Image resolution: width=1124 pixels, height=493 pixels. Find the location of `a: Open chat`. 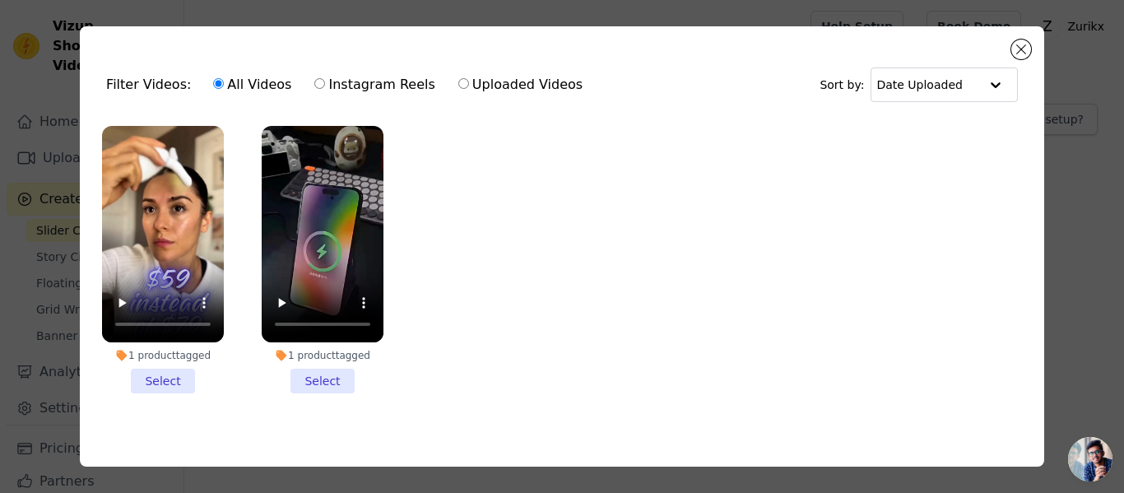

a: Open chat is located at coordinates (1091, 459).